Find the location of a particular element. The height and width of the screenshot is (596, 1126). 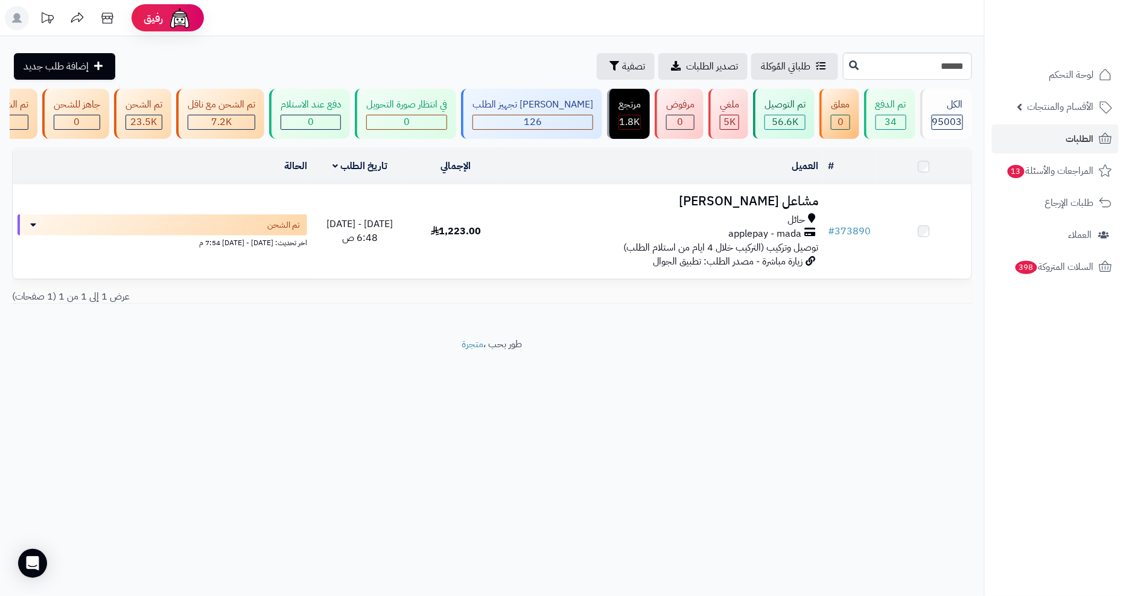

a: تصدير الطلبات is located at coordinates (703, 66).